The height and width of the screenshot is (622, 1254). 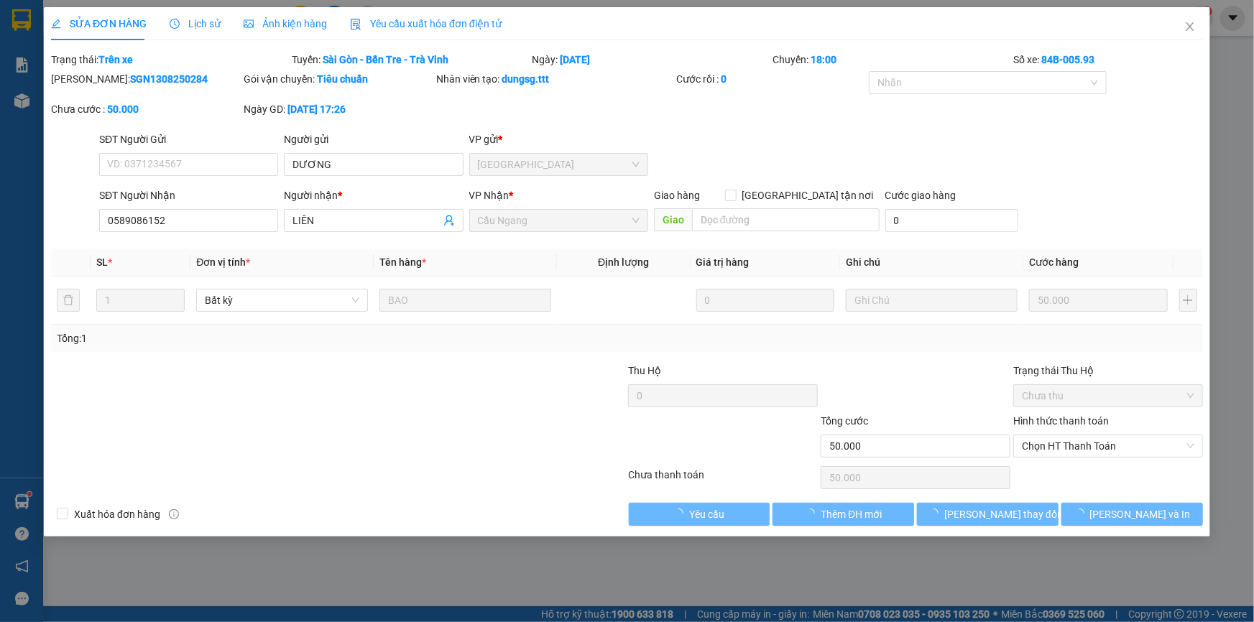 I want to click on span: Chọn HT Thanh Toán, so click(x=1108, y=446).